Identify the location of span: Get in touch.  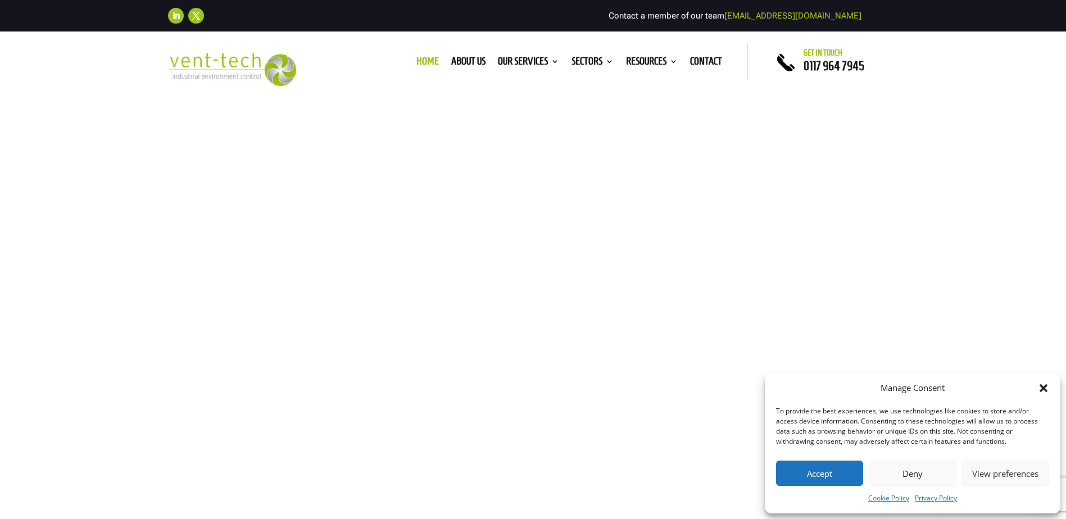
(822, 53).